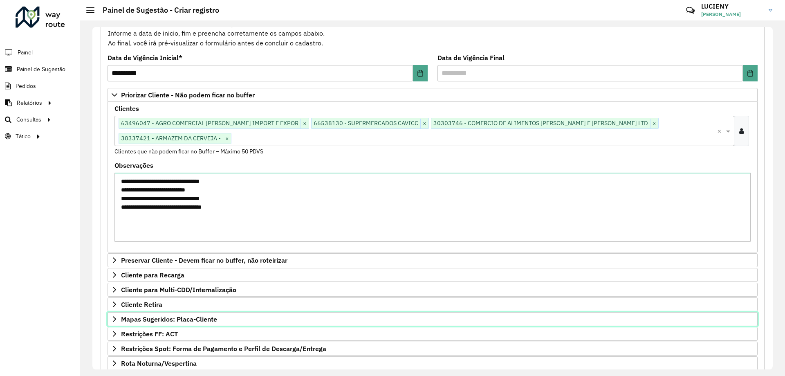 The image size is (785, 376). Describe the element at coordinates (169, 319) in the screenshot. I see `span: Mapas Sugeridos: Placa-Cliente` at that location.